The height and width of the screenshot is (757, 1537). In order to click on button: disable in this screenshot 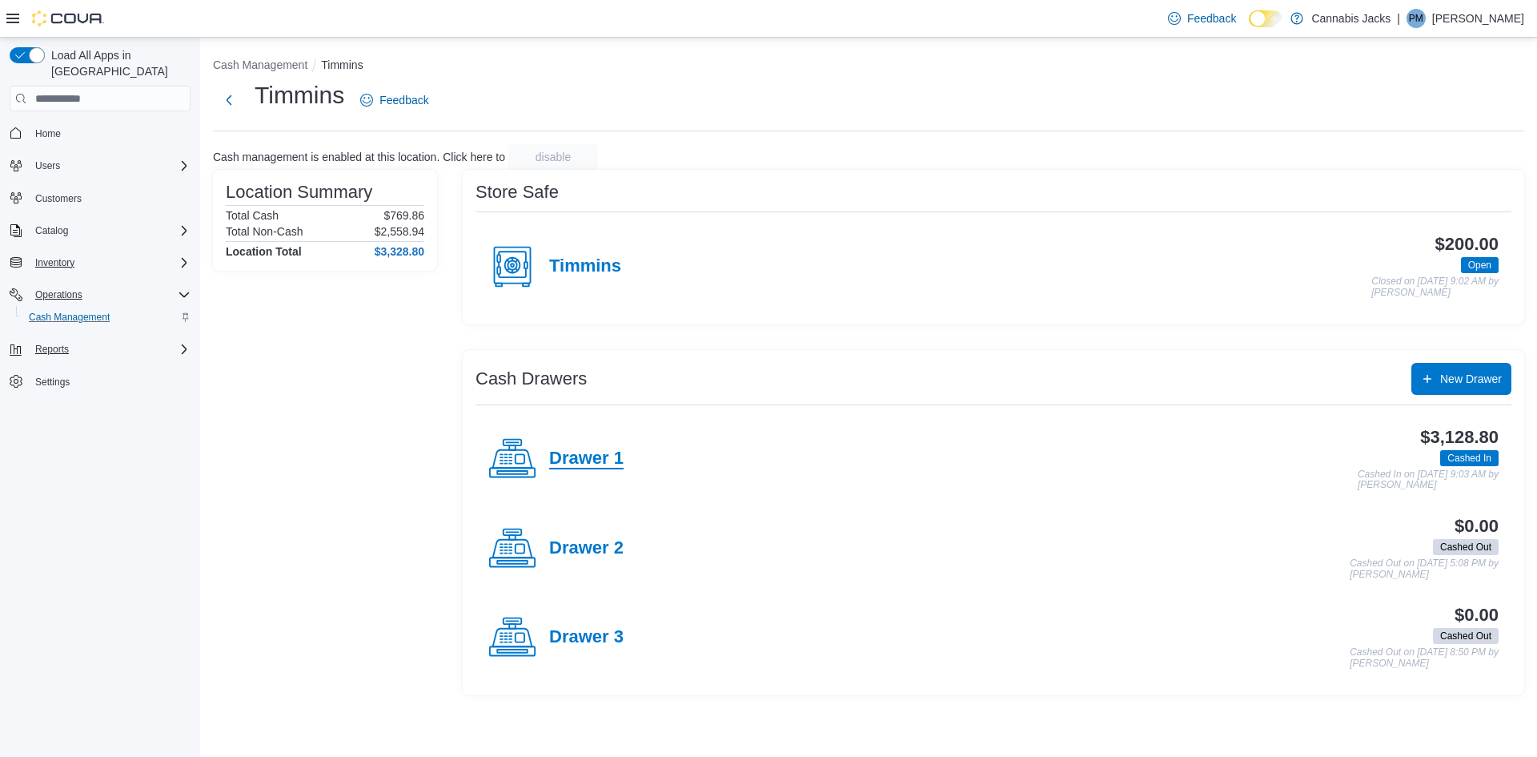, I will do `click(553, 157)`.